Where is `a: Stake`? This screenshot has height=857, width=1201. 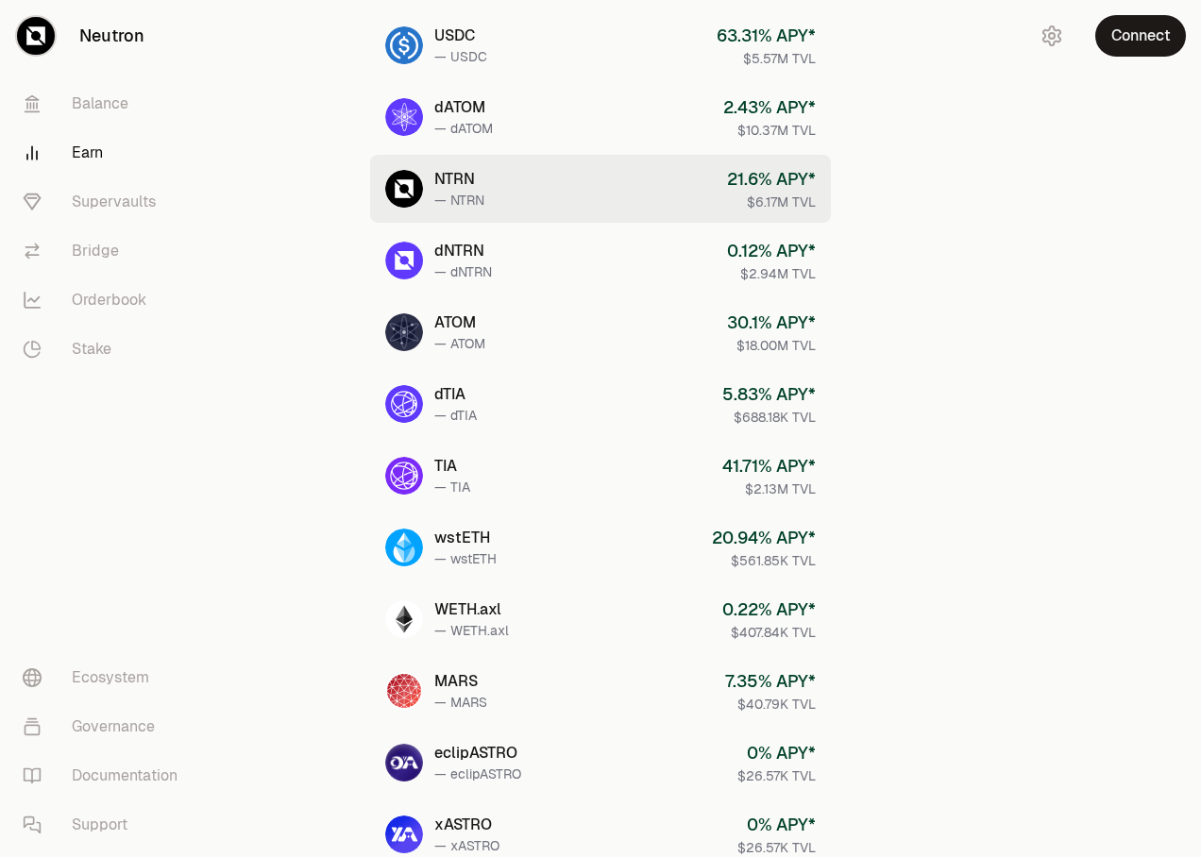 a: Stake is located at coordinates (106, 349).